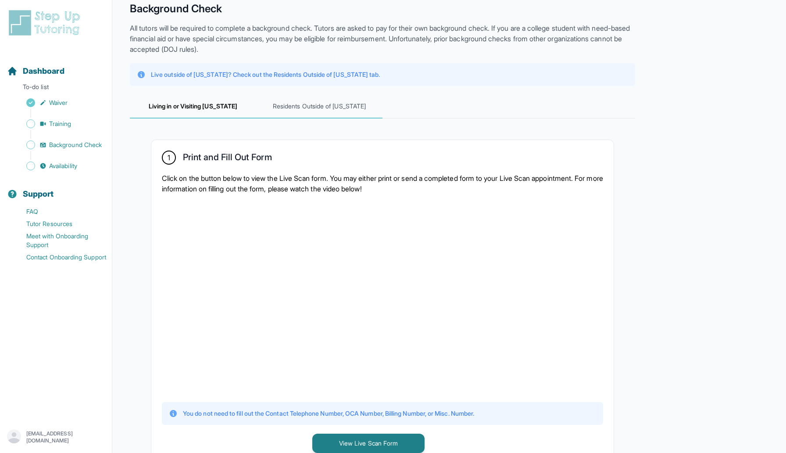 The image size is (786, 453). Describe the element at coordinates (59, 145) in the screenshot. I see `a: Background Check` at that location.